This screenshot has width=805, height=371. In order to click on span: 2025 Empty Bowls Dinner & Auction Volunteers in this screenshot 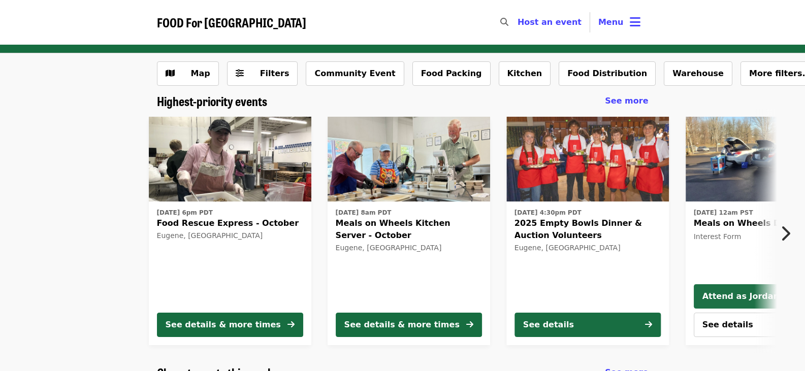, I will do `click(588, 230)`.